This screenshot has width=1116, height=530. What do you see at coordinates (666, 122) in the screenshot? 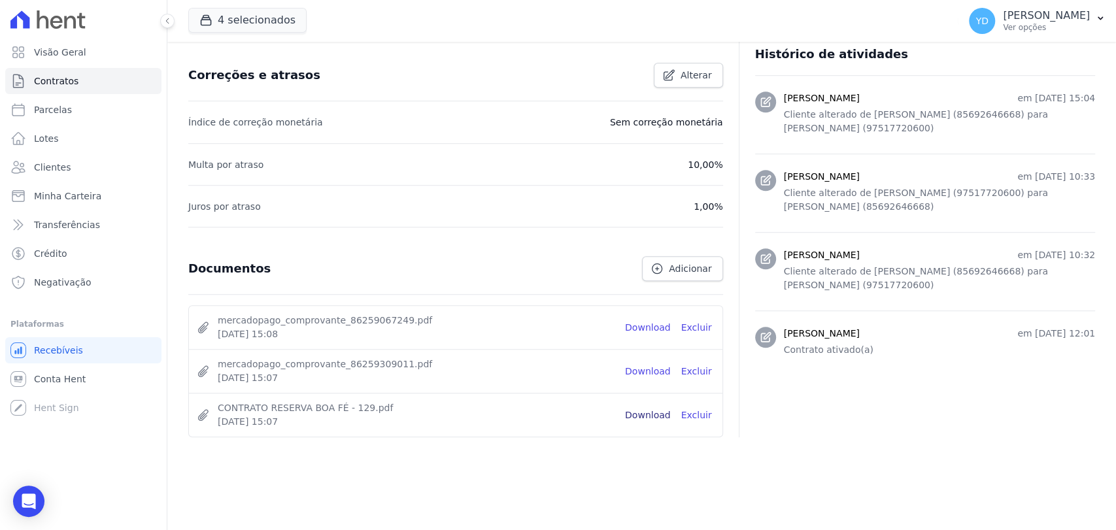
I see `p: Sem correção monetária` at bounding box center [666, 122].